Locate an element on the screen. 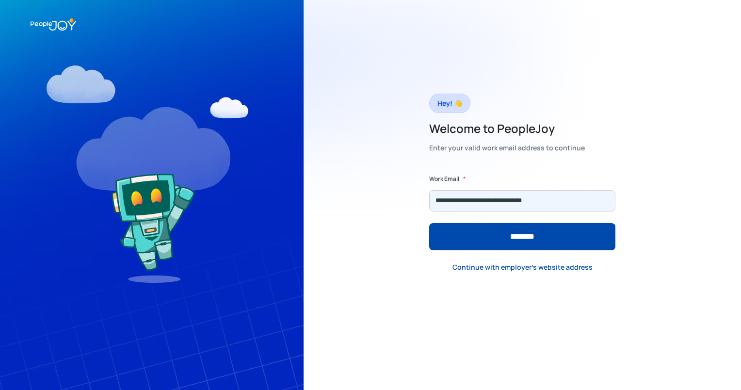  div: Continue with employer's website address is located at coordinates (523, 267).